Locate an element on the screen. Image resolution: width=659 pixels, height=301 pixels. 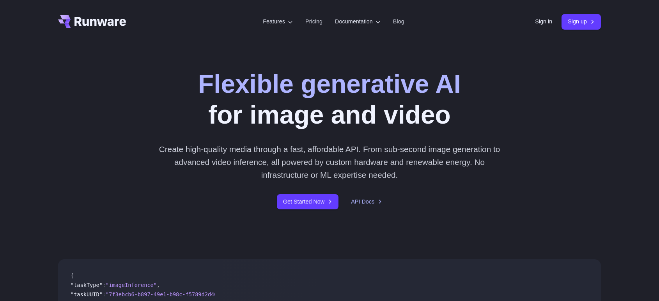
a: Go to / is located at coordinates (92, 21).